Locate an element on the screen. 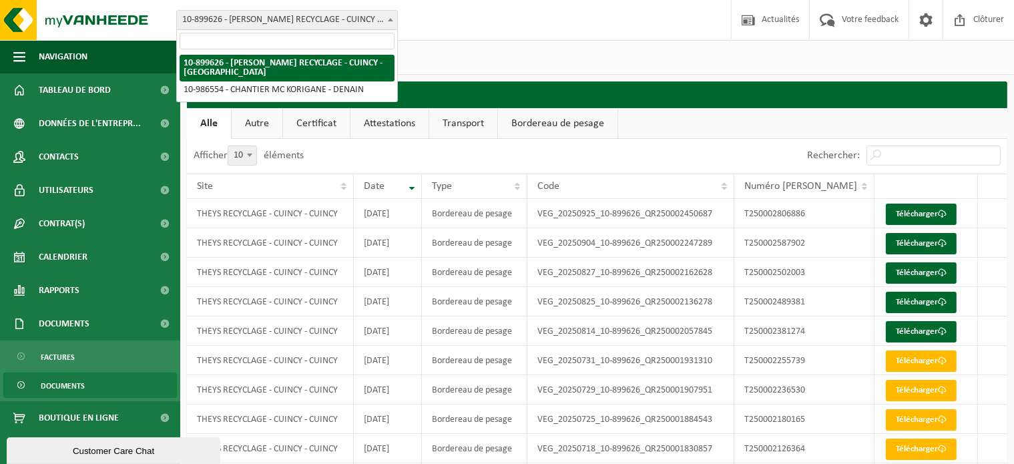 This screenshot has width=1014, height=464. div: Customer Care Chat is located at coordinates (107, 16).